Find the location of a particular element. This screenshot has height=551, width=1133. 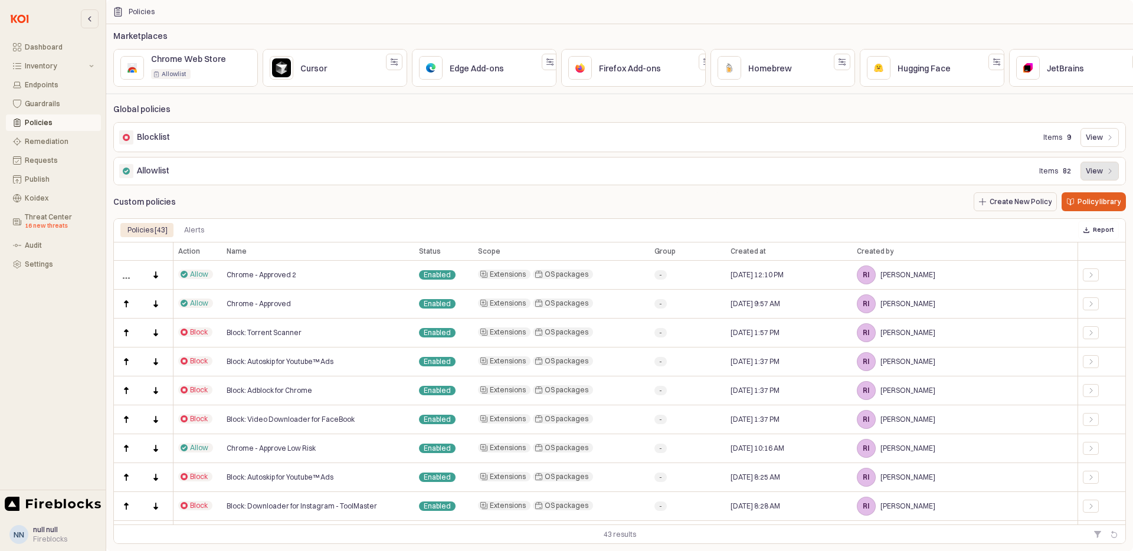

div: Audit is located at coordinates (59, 246).